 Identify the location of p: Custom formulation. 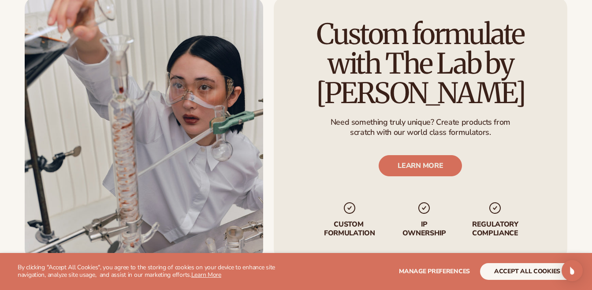
(349, 229).